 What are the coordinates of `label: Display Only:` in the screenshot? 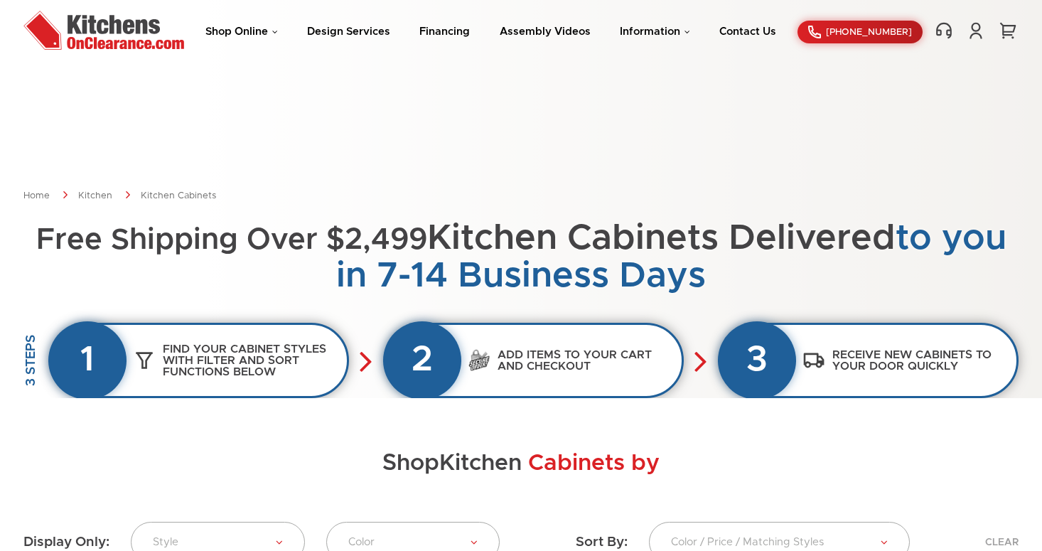 It's located at (66, 542).